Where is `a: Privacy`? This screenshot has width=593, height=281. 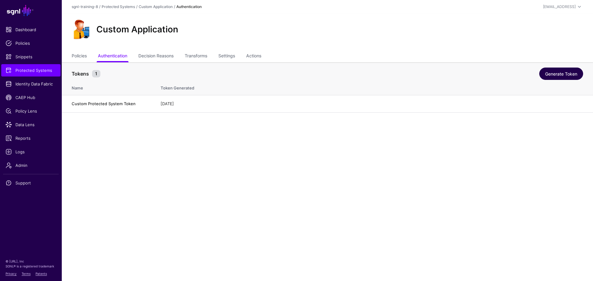 a: Privacy is located at coordinates (11, 274).